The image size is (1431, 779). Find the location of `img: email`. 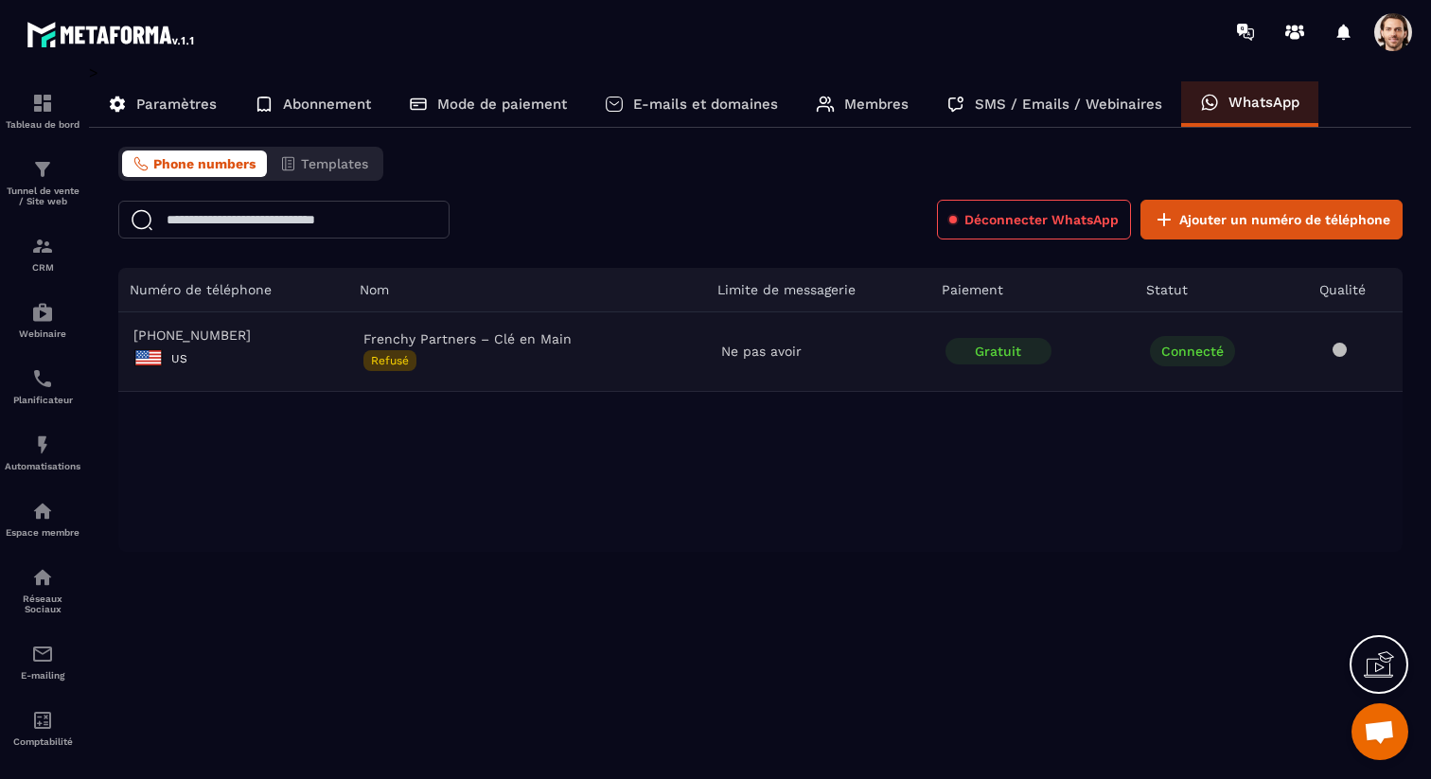

img: email is located at coordinates (43, 654).